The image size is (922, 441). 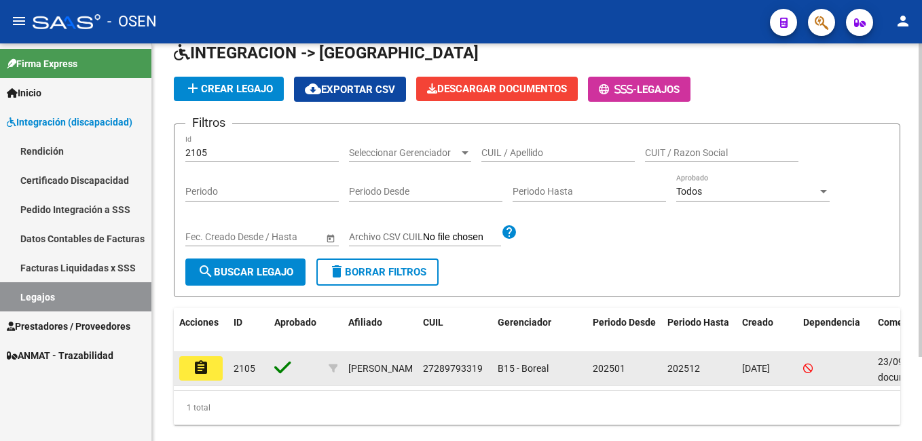 I want to click on span: 2105, so click(x=244, y=369).